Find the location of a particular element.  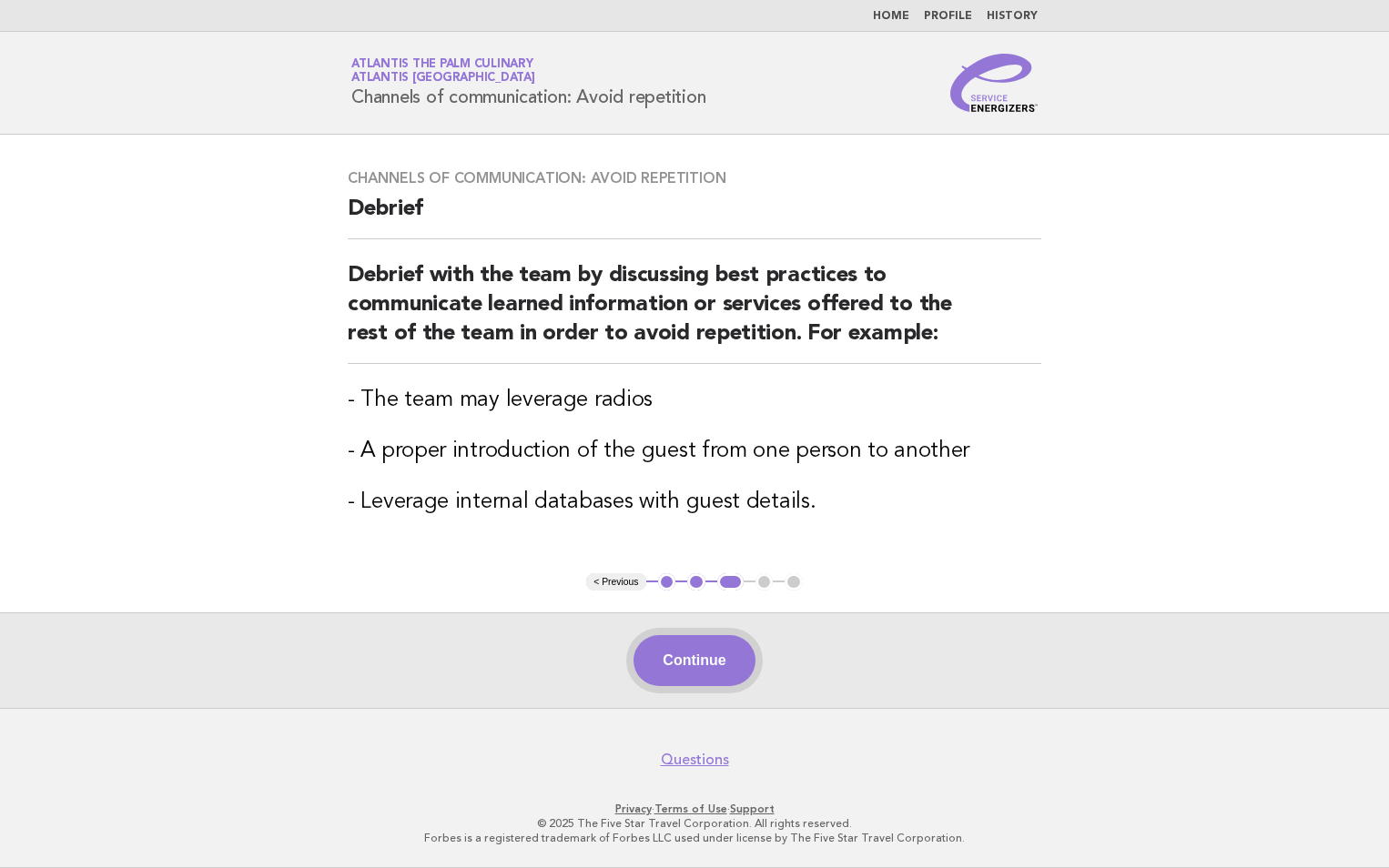

a: Profile is located at coordinates (948, 16).